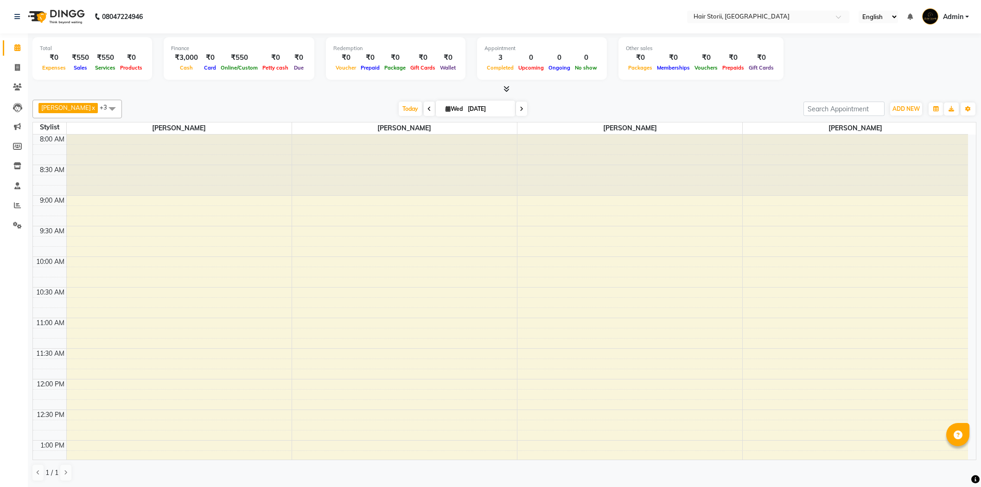 The width and height of the screenshot is (981, 487). Describe the element at coordinates (52, 445) in the screenshot. I see `div: 1:00 PM` at that location.